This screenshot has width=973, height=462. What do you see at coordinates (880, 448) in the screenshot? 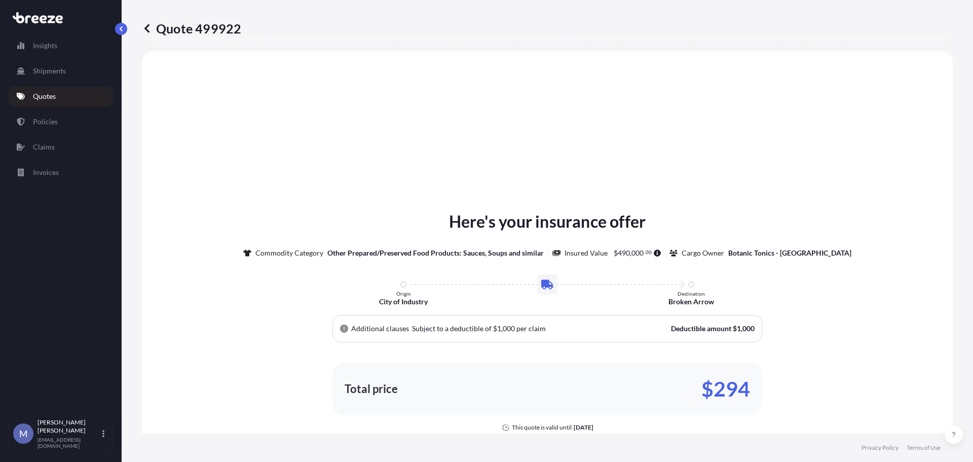
I see `a: Privacy Policy` at bounding box center [880, 448].